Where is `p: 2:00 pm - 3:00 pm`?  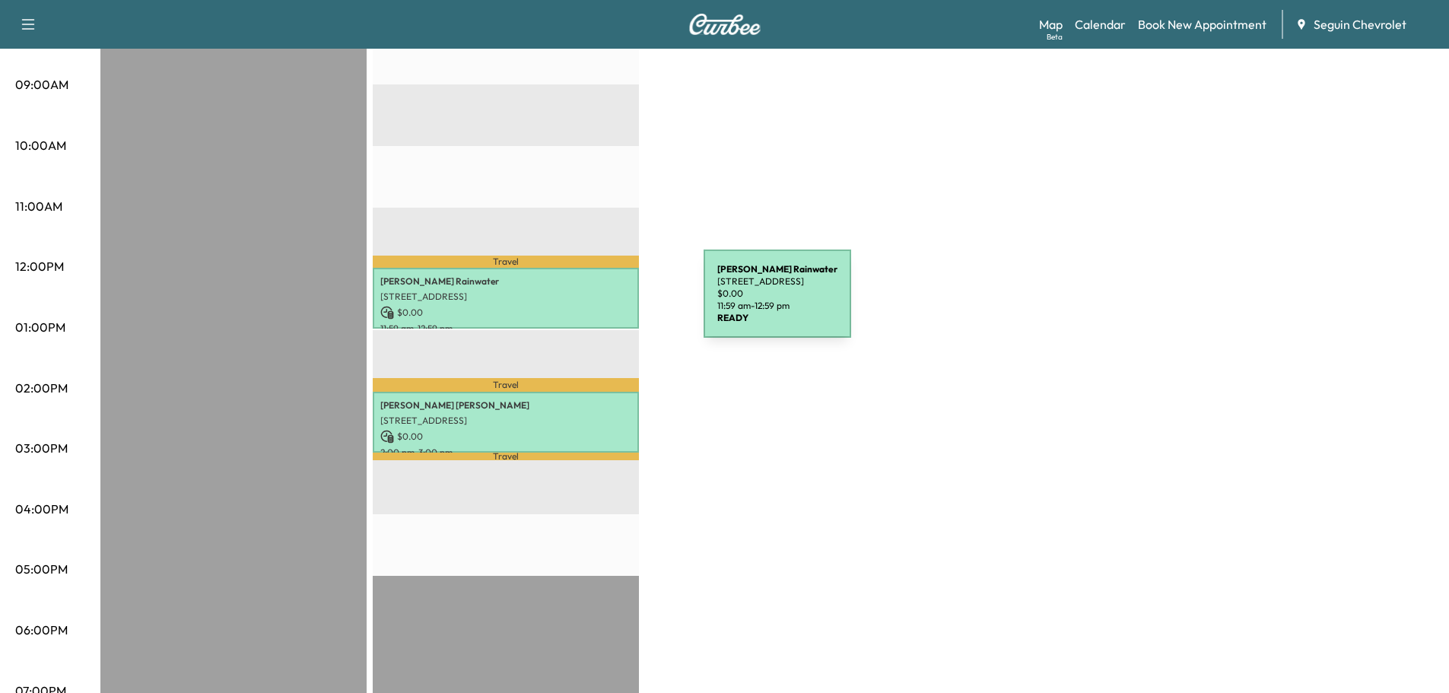 p: 2:00 pm - 3:00 pm is located at coordinates (506, 453).